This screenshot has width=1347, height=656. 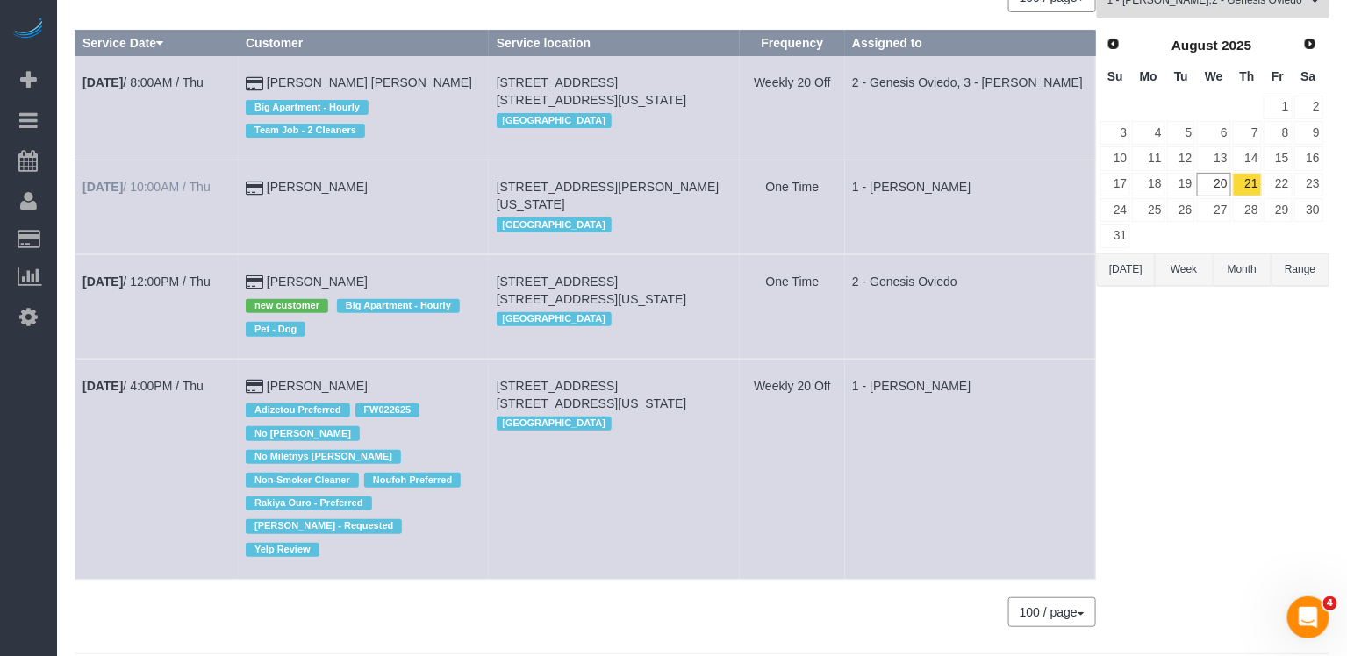 What do you see at coordinates (28, 30) in the screenshot?
I see `img: Automaid Logo` at bounding box center [28, 30].